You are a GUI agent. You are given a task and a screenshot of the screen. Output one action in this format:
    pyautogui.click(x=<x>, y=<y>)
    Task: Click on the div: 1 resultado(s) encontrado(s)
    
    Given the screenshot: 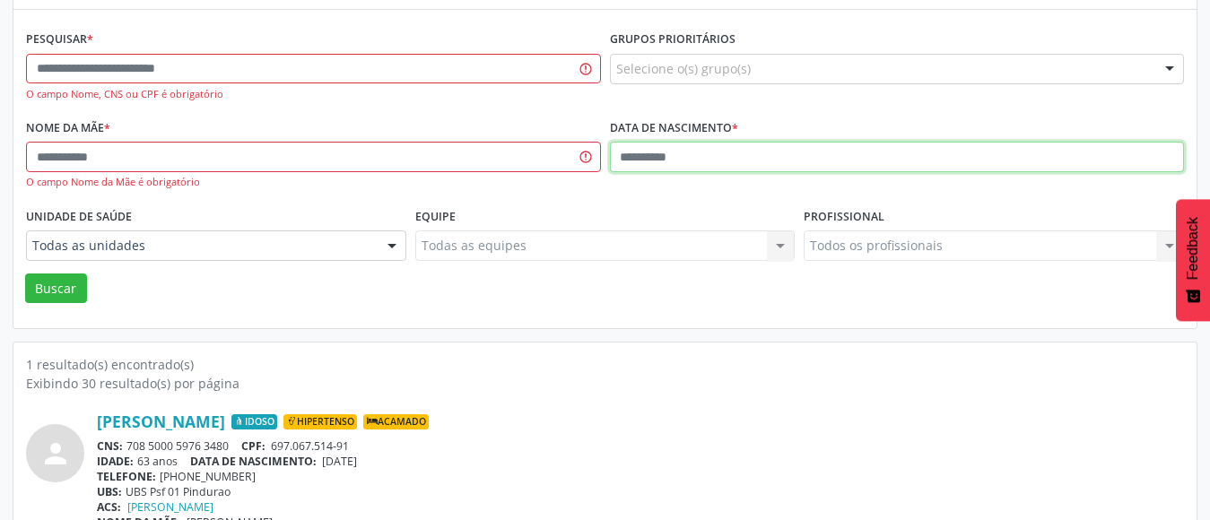 What is the action you would take?
    pyautogui.click(x=605, y=364)
    